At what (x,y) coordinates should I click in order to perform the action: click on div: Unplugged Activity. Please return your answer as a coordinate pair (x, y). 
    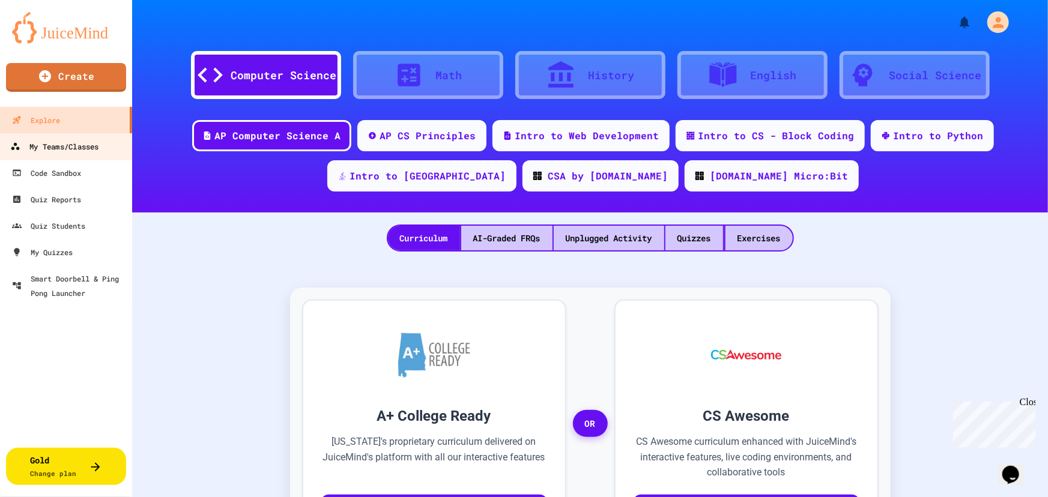
    Looking at the image, I should click on (609, 238).